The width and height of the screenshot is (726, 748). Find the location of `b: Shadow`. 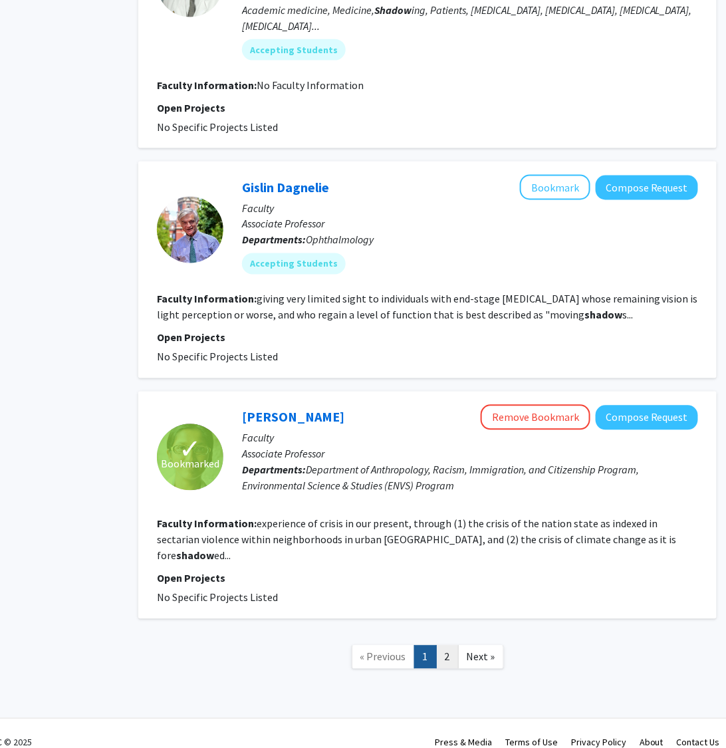

b: Shadow is located at coordinates (393, 10).